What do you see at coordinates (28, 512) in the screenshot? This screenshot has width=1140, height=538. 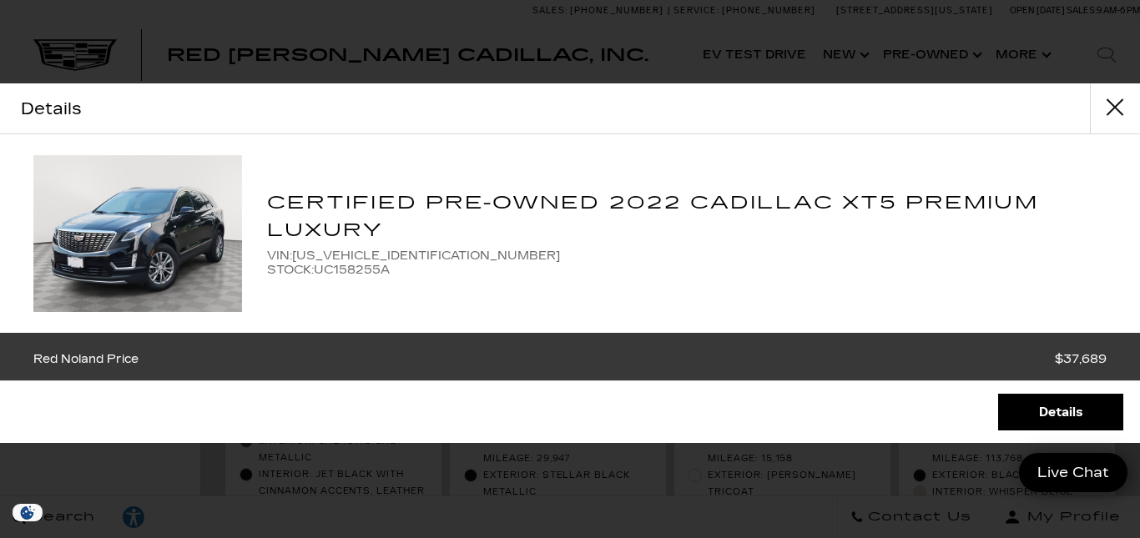 I see `img: Opt-Out Icon` at bounding box center [28, 512].